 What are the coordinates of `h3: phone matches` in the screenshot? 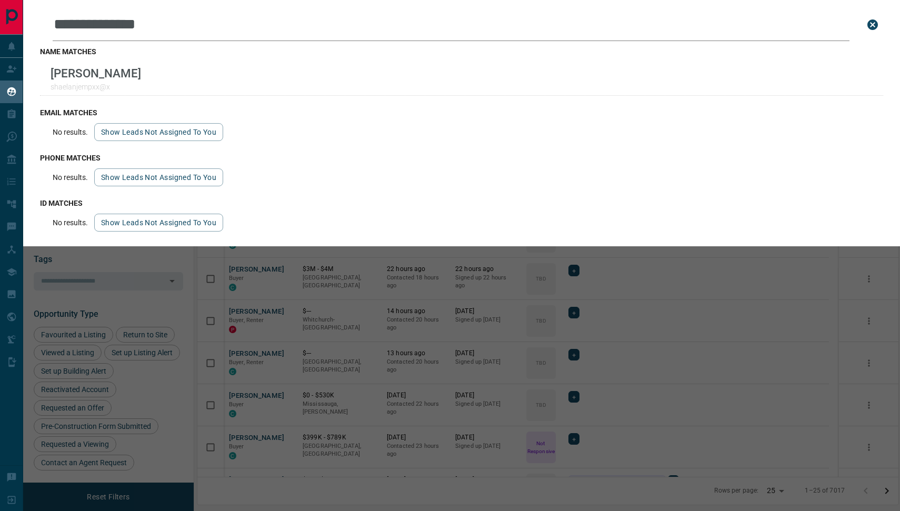 It's located at (462, 158).